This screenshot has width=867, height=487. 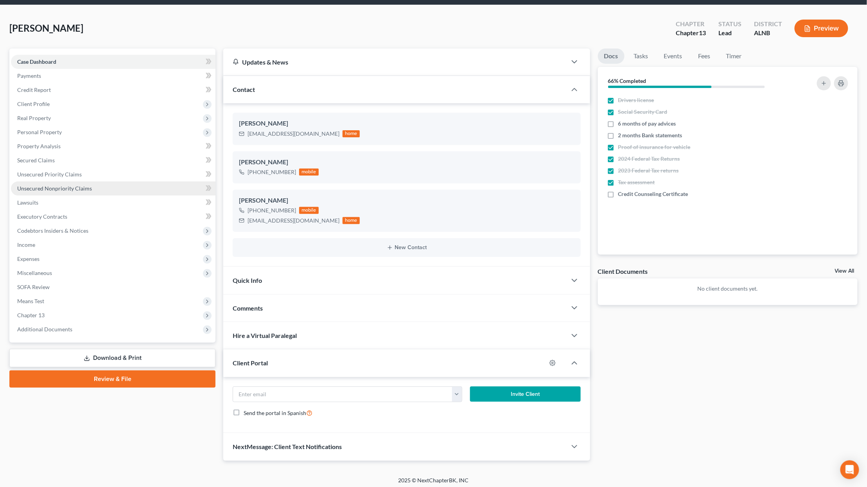 I want to click on a: SOFA Review, so click(x=113, y=287).